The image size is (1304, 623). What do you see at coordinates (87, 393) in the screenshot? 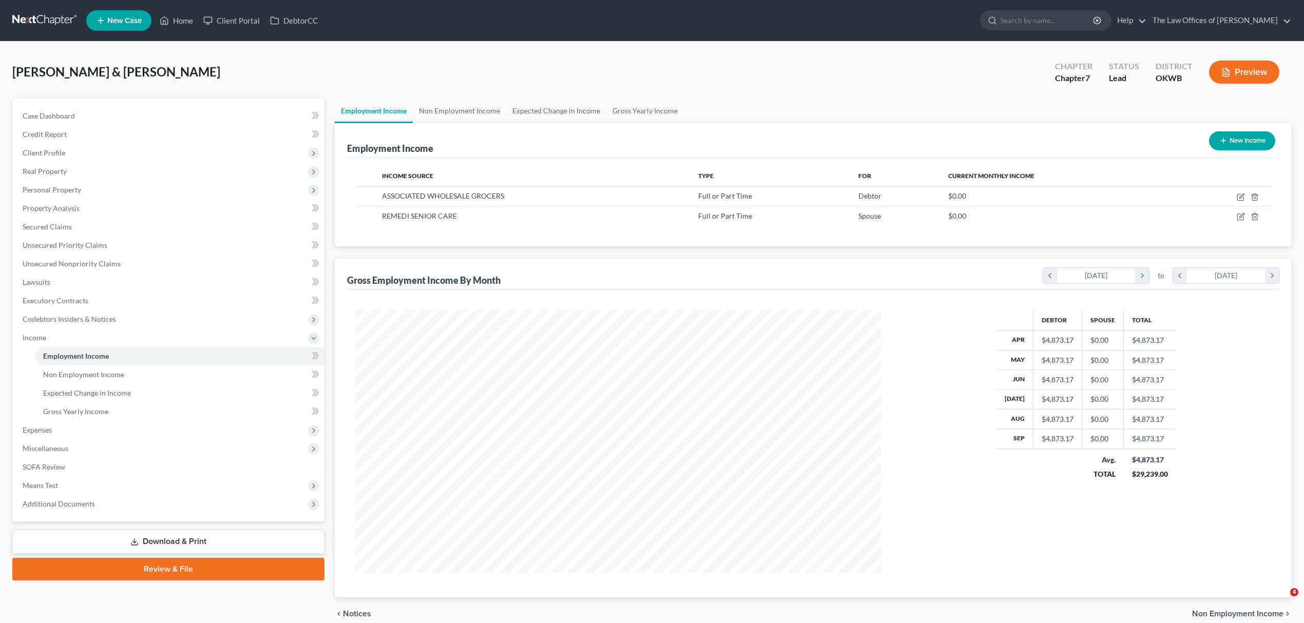
I see `span: Expected Change in Income` at bounding box center [87, 393].